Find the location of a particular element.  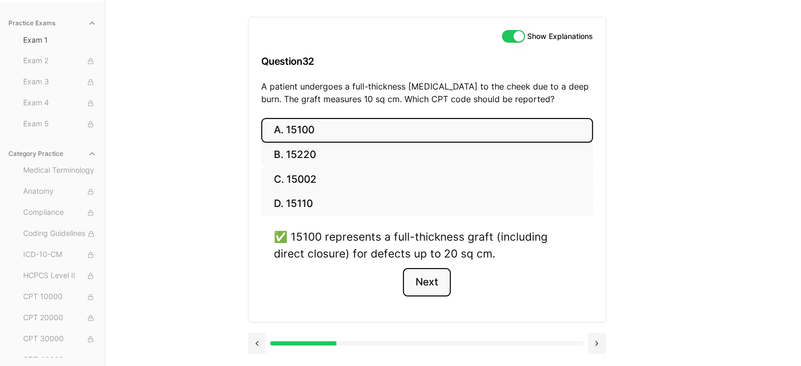

button: Exam 4 is located at coordinates (59, 103).